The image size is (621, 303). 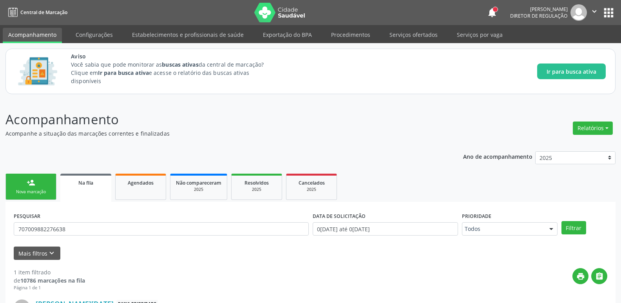 What do you see at coordinates (311, 183) in the screenshot?
I see `span: Cancelados` at bounding box center [311, 183].